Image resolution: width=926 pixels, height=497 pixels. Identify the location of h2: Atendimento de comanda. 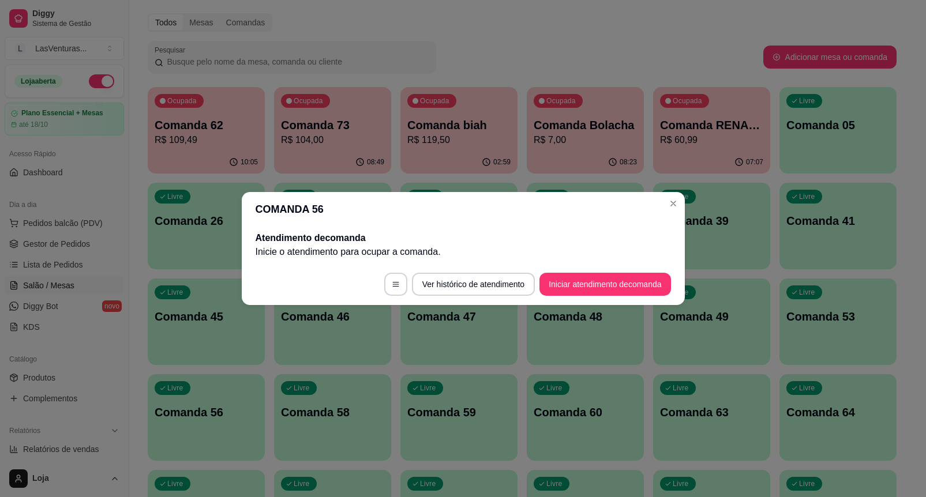
(463, 238).